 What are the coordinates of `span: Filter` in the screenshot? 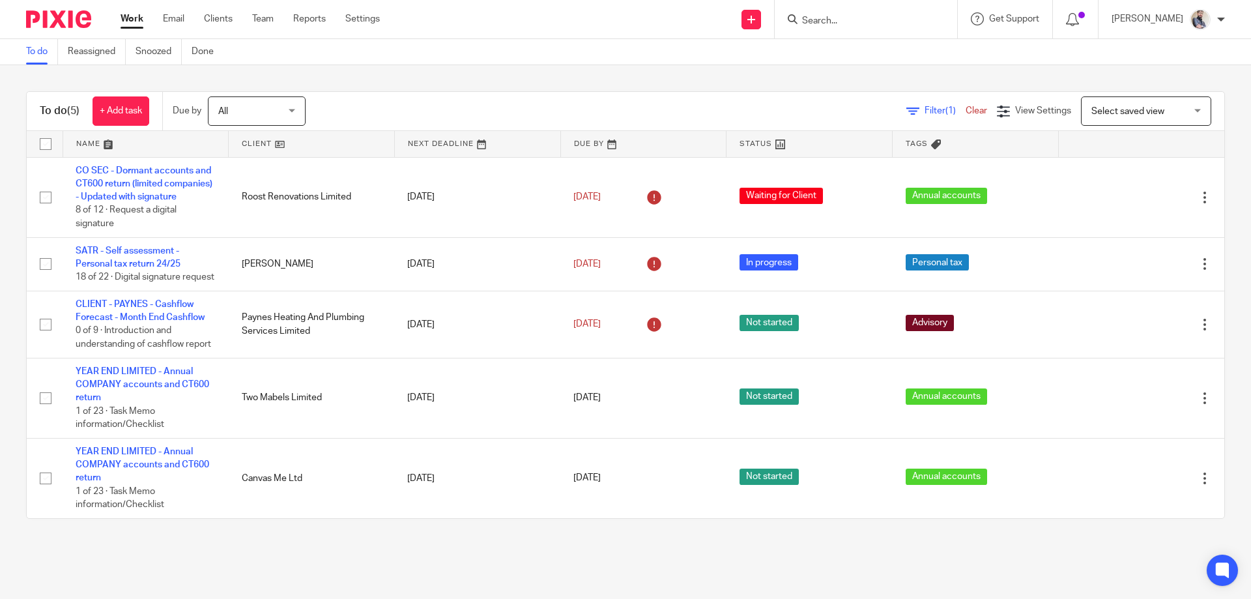 It's located at (945, 111).